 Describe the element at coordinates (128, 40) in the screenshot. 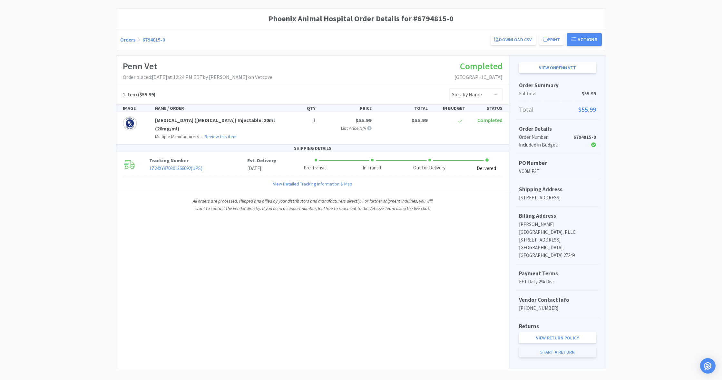

I see `a: Orders` at that location.